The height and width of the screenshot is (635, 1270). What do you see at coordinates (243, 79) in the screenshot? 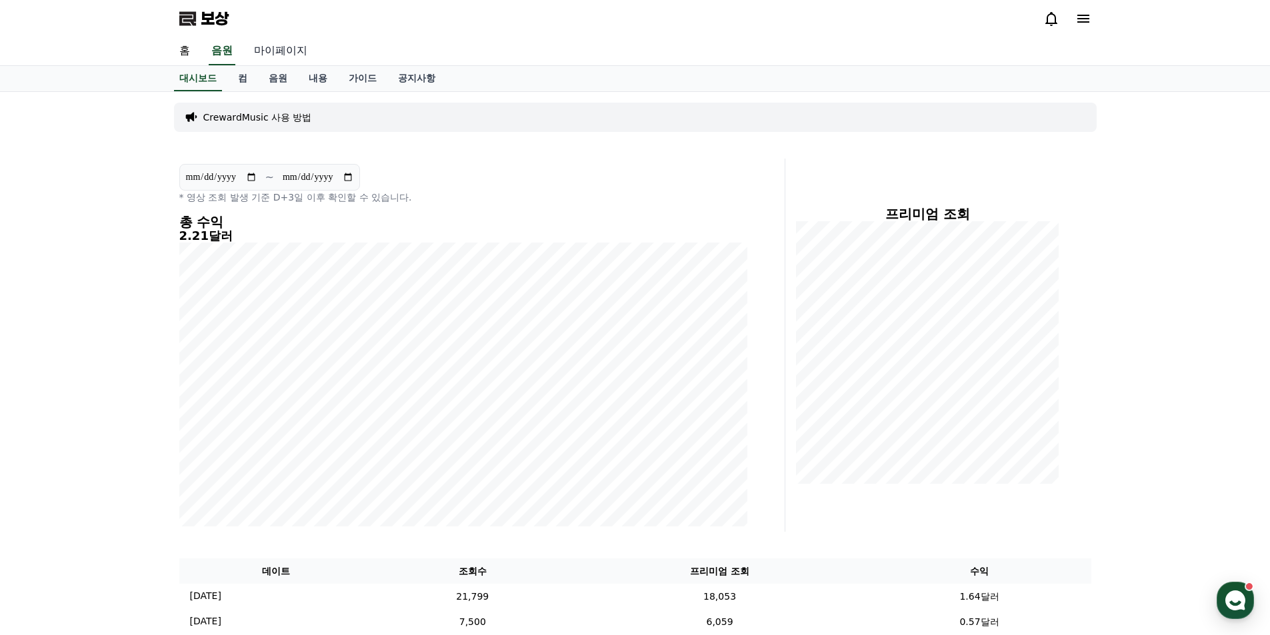
I see `a: 컴` at bounding box center [243, 79].